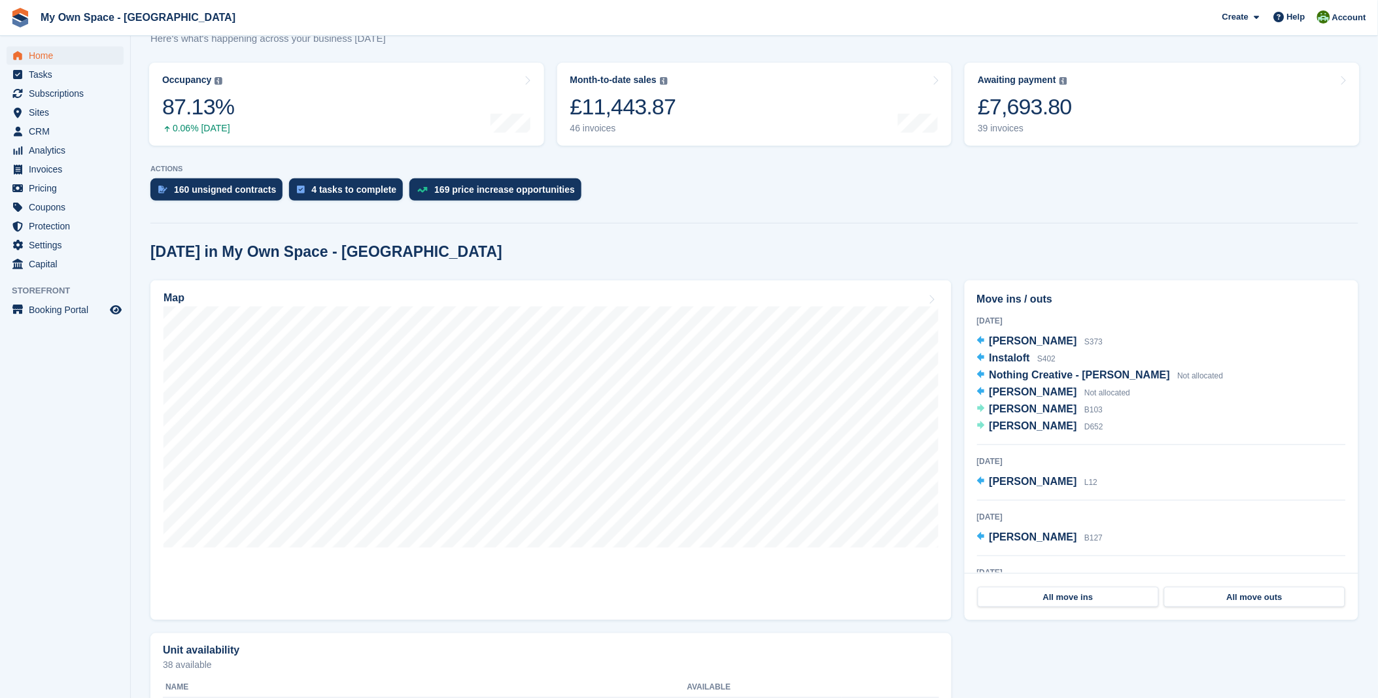  Describe the element at coordinates (68, 93) in the screenshot. I see `span: Subscriptions` at that location.